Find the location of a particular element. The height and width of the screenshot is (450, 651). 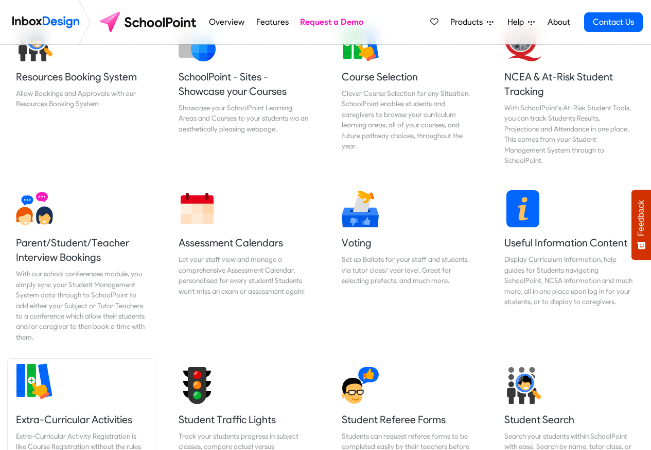

img: 2022_01_17_icon_student_referee.svg is located at coordinates (360, 385).